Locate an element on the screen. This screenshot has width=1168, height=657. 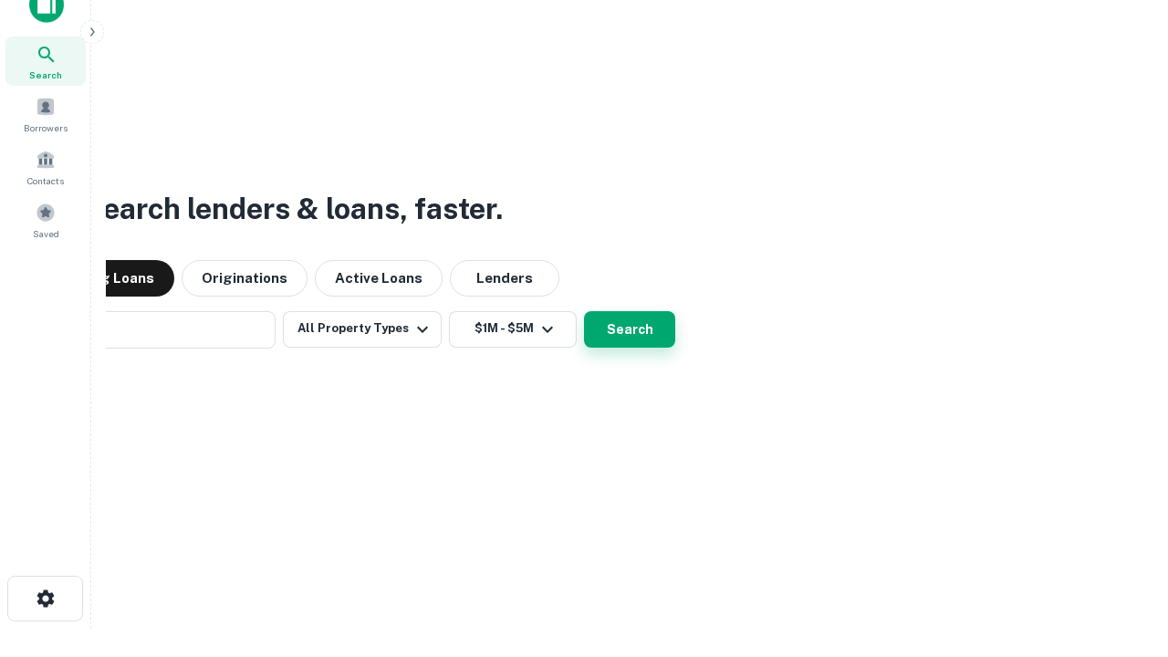
button: Lenders is located at coordinates (504, 278).